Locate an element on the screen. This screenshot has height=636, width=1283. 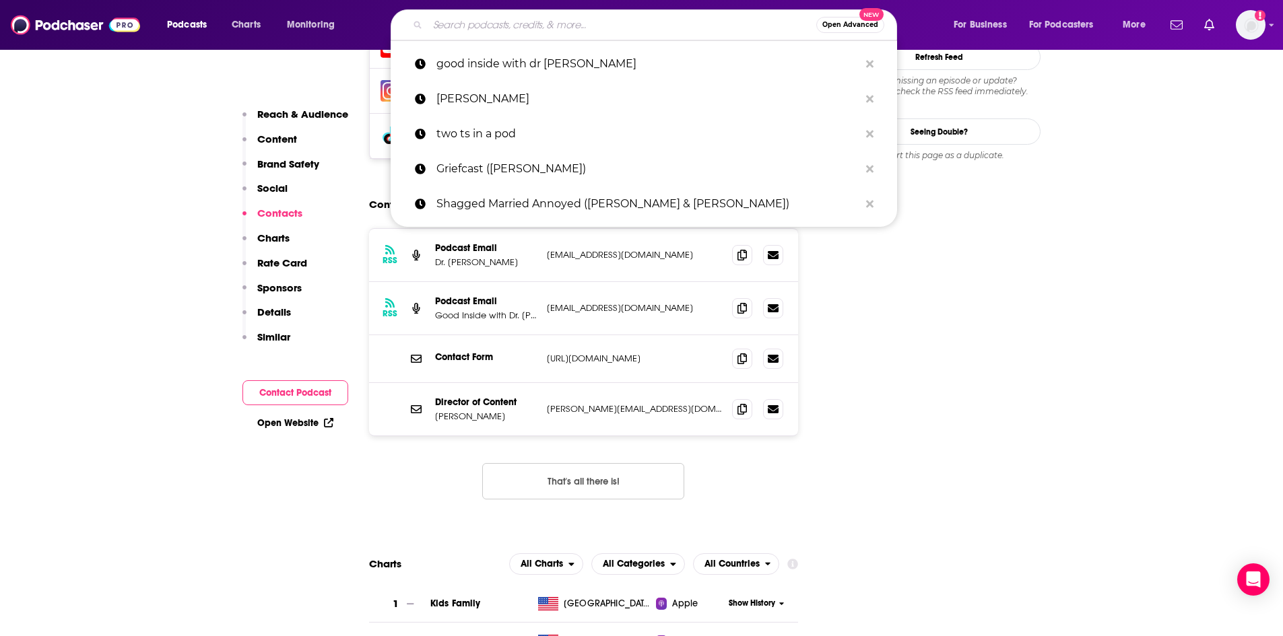
p: Brand Safety is located at coordinates (288, 164).